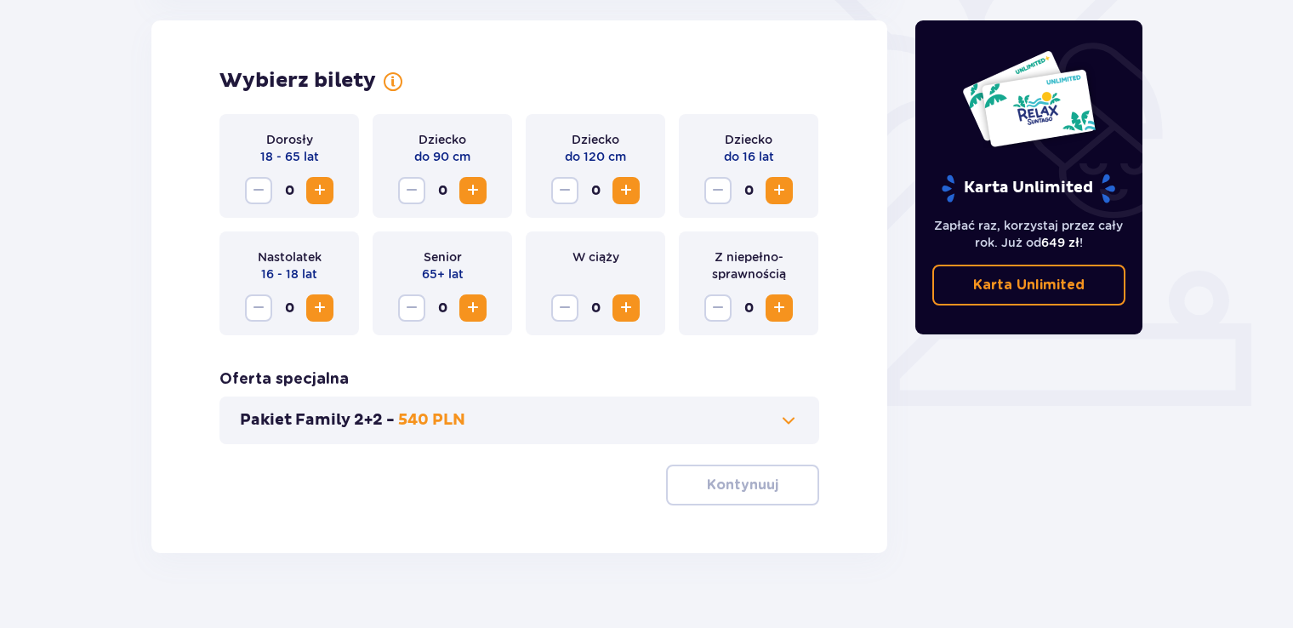 The image size is (1293, 628). I want to click on p: 18 - 65 lat, so click(289, 156).